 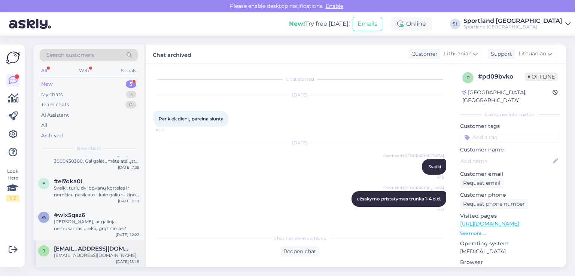 What do you see at coordinates (510, 244) in the screenshot?
I see `p: Operating system` at bounding box center [510, 244].